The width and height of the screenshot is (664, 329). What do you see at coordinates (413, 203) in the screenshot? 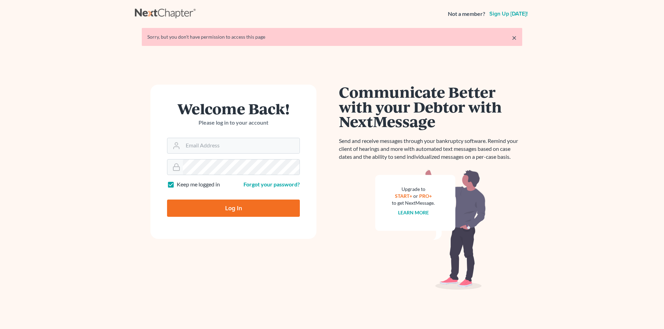
I see `div: to get NextMessage.` at bounding box center [413, 203].